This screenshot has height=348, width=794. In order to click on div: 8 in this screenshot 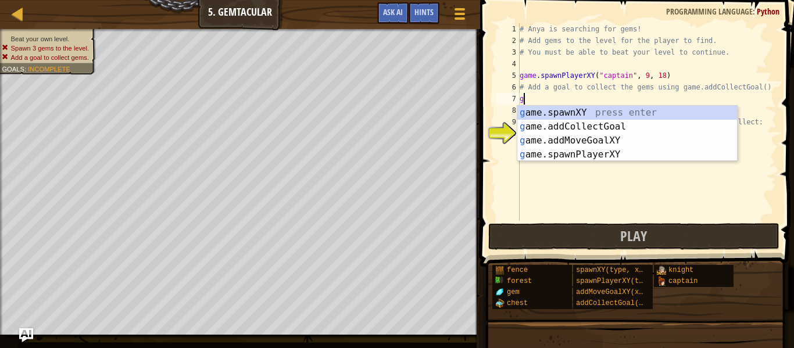, I will do `click(508, 110)`.